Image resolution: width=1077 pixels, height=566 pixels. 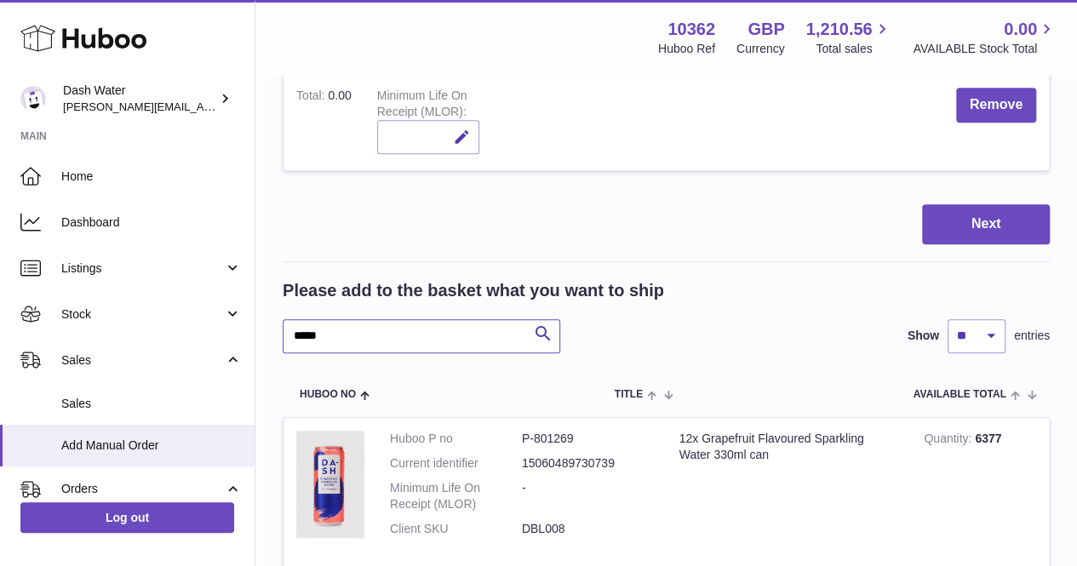 What do you see at coordinates (959, 394) in the screenshot?
I see `span: AVAILABLE Total` at bounding box center [959, 394].